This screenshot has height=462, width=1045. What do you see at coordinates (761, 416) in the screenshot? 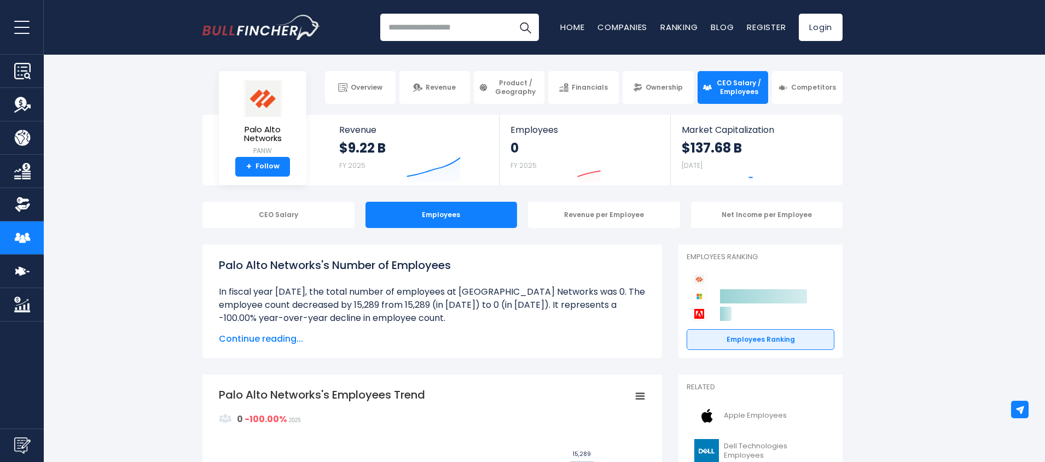
I see `a: Apple Employees` at bounding box center [761, 416].